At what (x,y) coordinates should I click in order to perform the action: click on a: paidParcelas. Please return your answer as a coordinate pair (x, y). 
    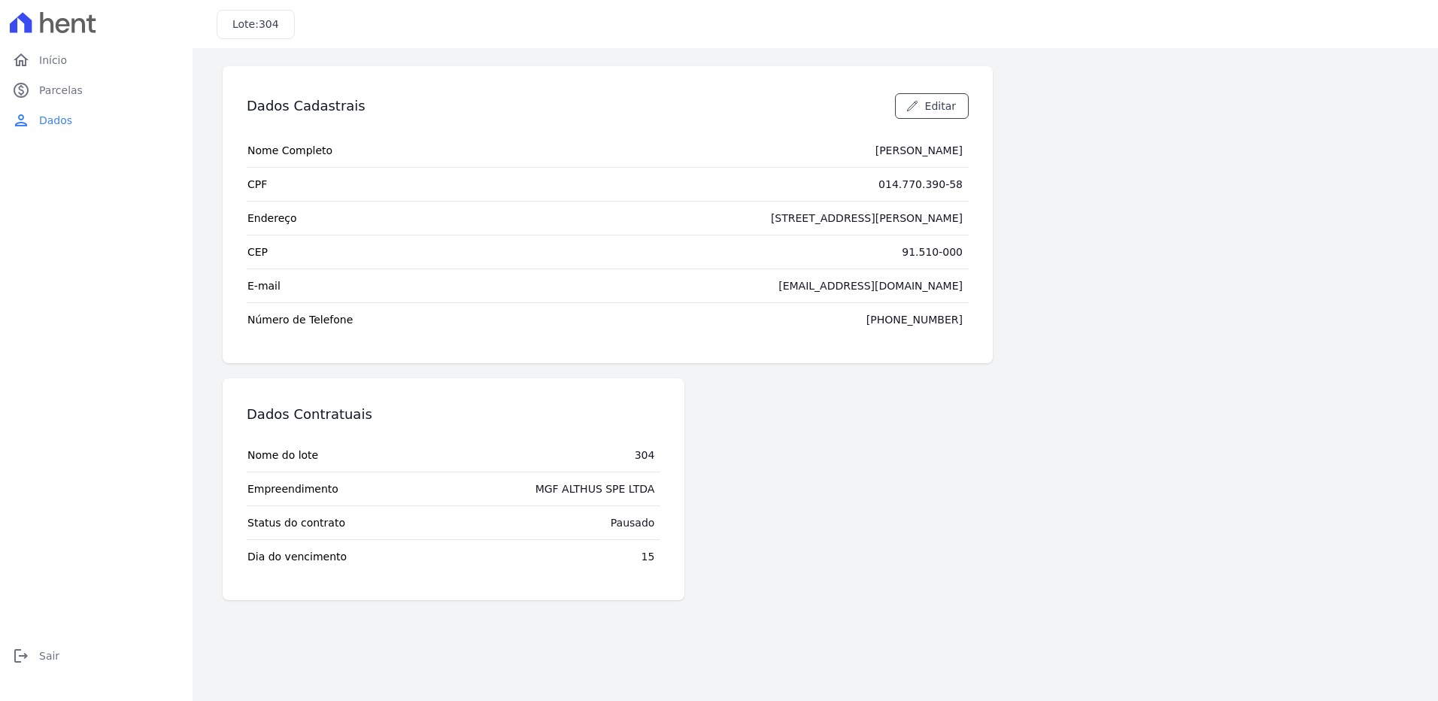
    Looking at the image, I should click on (96, 90).